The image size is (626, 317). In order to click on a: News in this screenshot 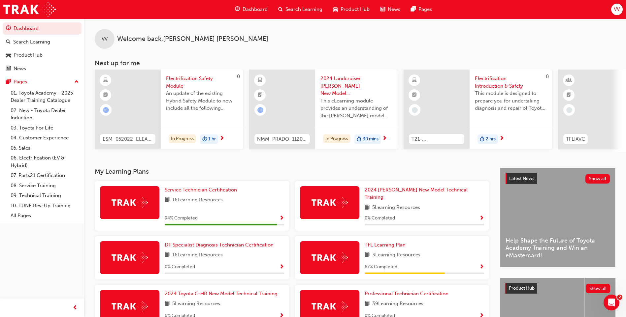, I will do `click(42, 69)`.